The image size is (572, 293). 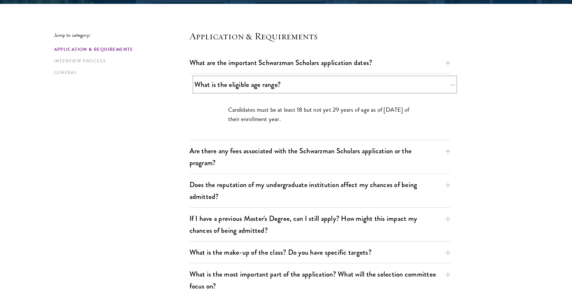 What do you see at coordinates (320, 225) in the screenshot?
I see `button: If I have a previous Master's Degree, can I still apply? How might this impact my chances of bein...` at bounding box center [320, 225].